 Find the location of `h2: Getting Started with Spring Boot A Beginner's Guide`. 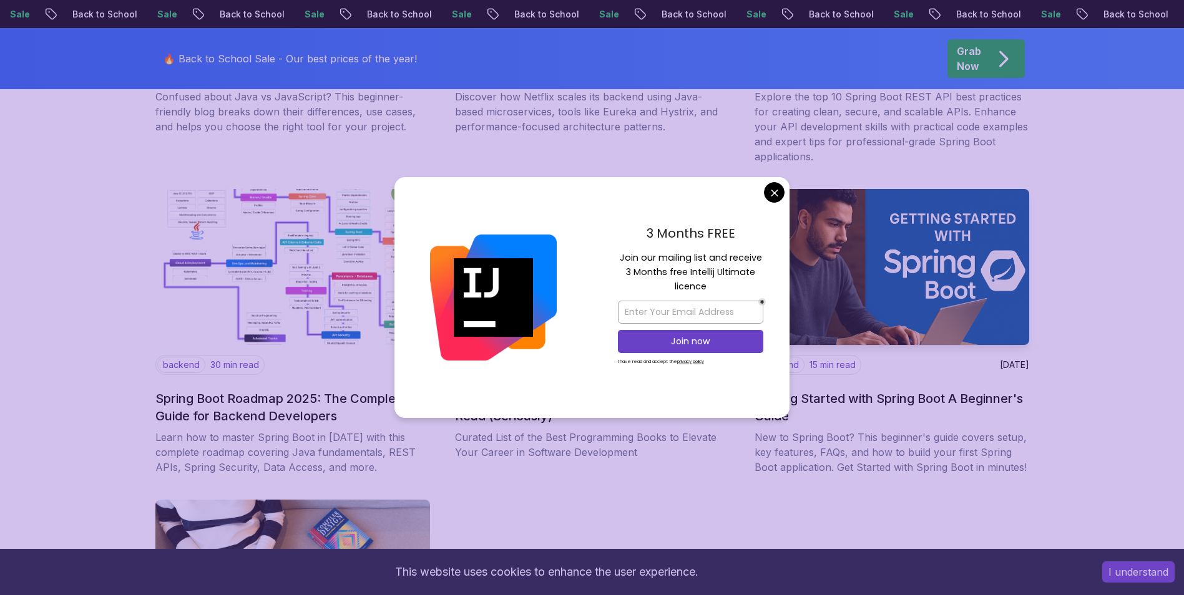

h2: Getting Started with Spring Boot A Beginner's Guide is located at coordinates (892, 408).